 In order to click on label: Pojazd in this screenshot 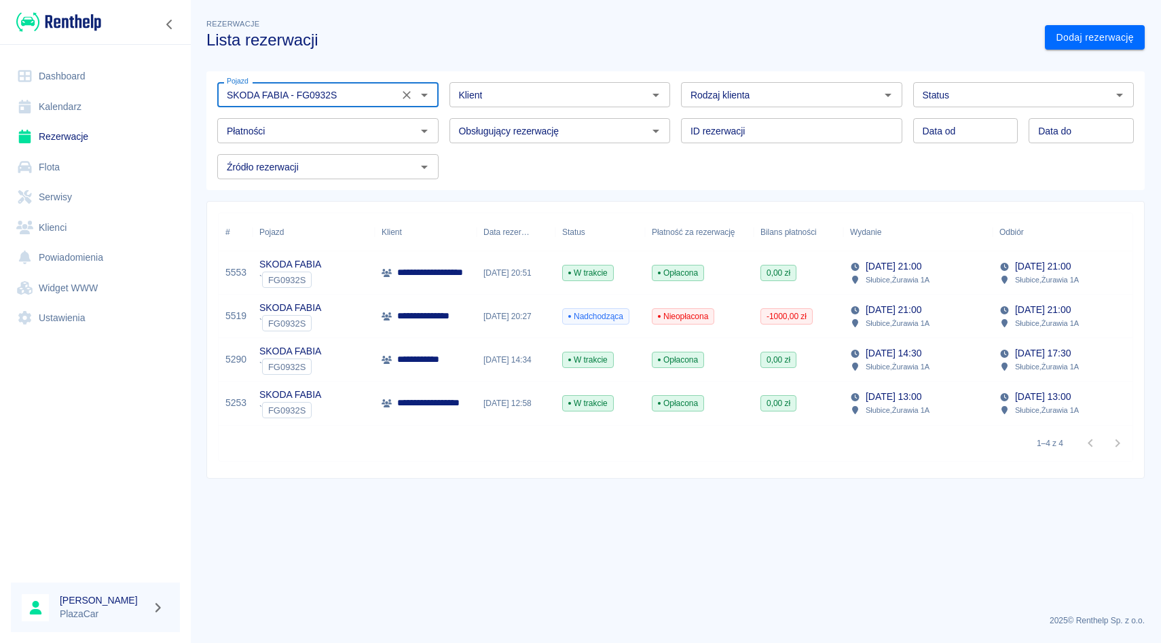, I will do `click(238, 81)`.